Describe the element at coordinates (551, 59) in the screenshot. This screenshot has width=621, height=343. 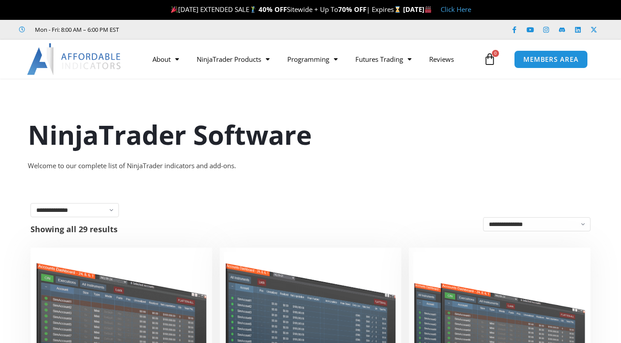
I see `a: MEMBERS AREA` at that location.